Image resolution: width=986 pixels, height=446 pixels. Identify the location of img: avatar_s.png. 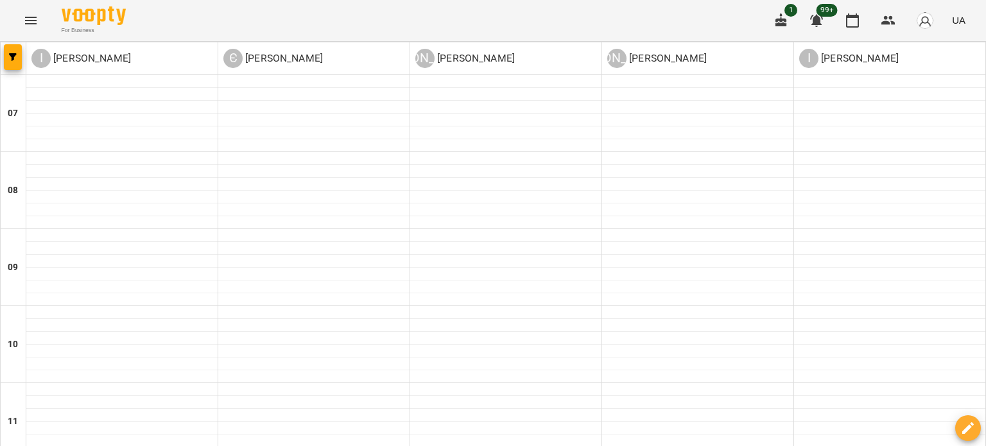
(925, 21).